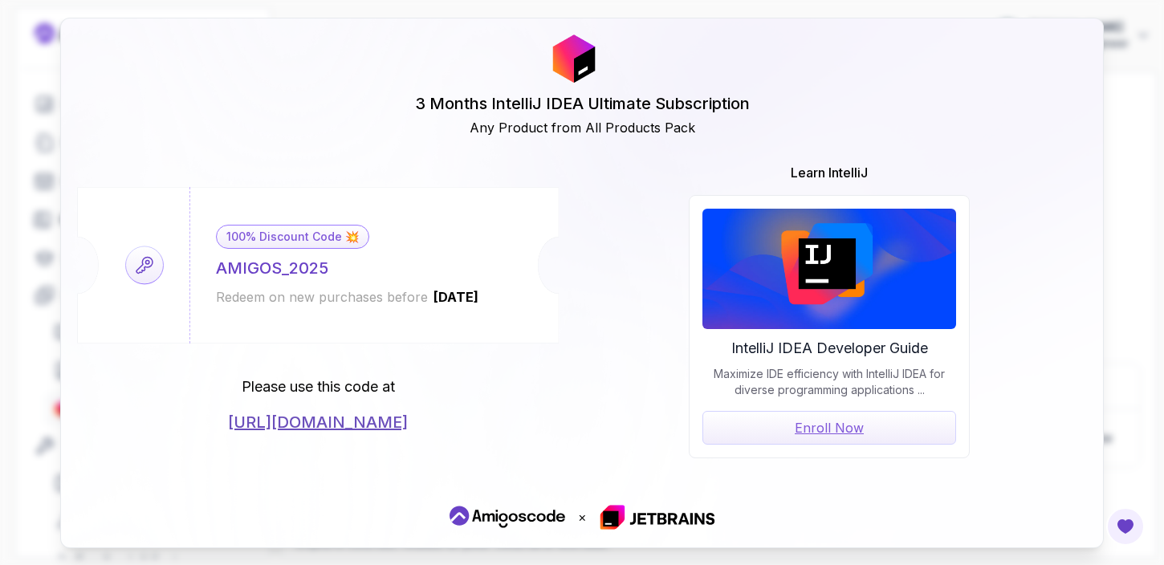 The height and width of the screenshot is (565, 1164). I want to click on div: AMIGOS_2025, so click(272, 268).